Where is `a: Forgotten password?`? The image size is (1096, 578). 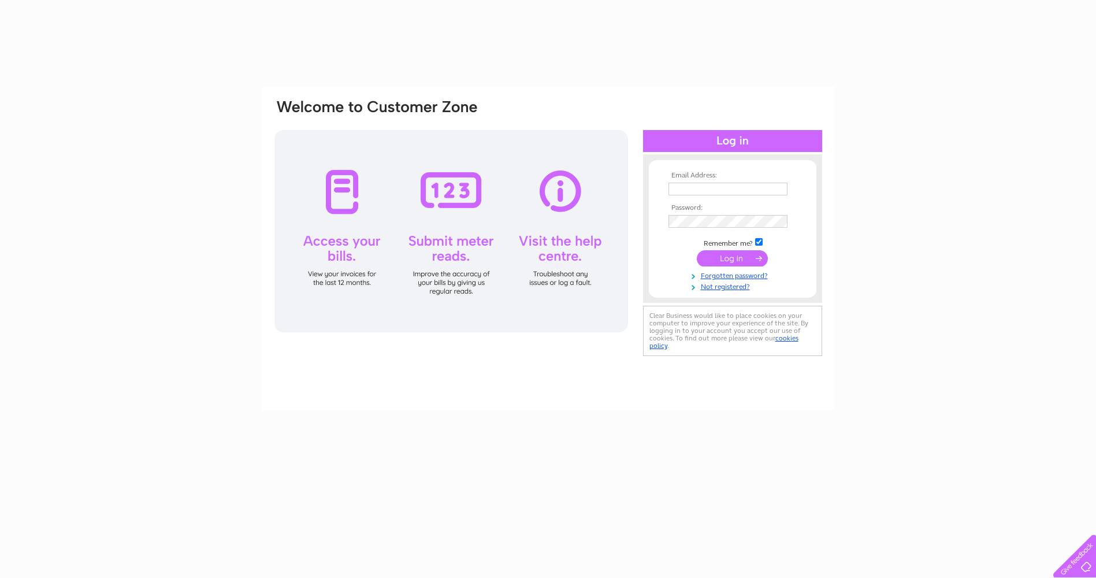
a: Forgotten password? is located at coordinates (734, 274).